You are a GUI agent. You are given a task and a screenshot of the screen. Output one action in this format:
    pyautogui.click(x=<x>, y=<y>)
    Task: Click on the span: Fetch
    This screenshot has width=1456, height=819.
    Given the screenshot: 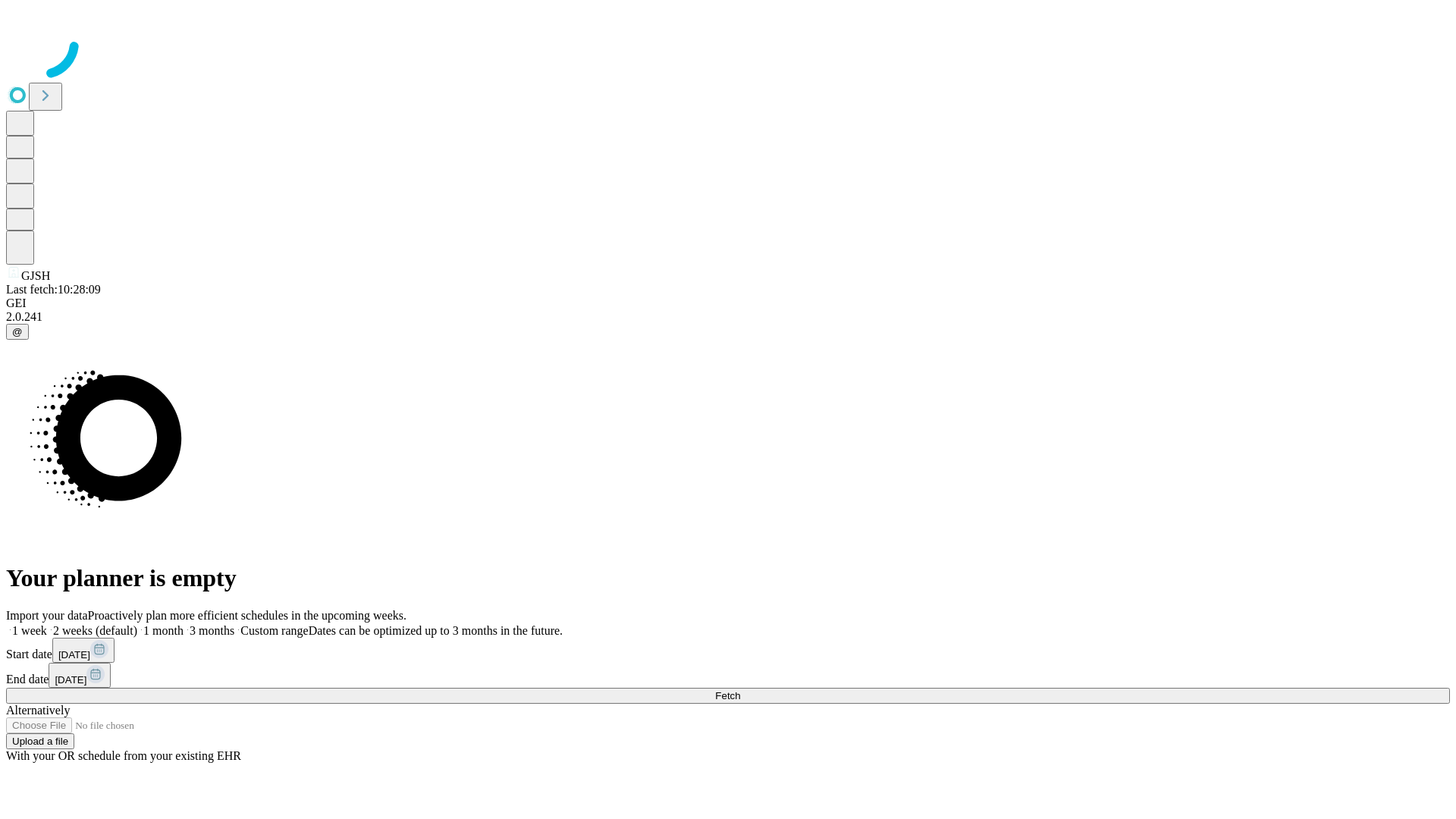 What is the action you would take?
    pyautogui.click(x=728, y=695)
    